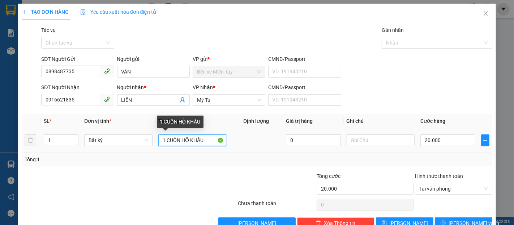  Describe the element at coordinates (256, 121) in the screenshot. I see `span: Định lượng` at that location.